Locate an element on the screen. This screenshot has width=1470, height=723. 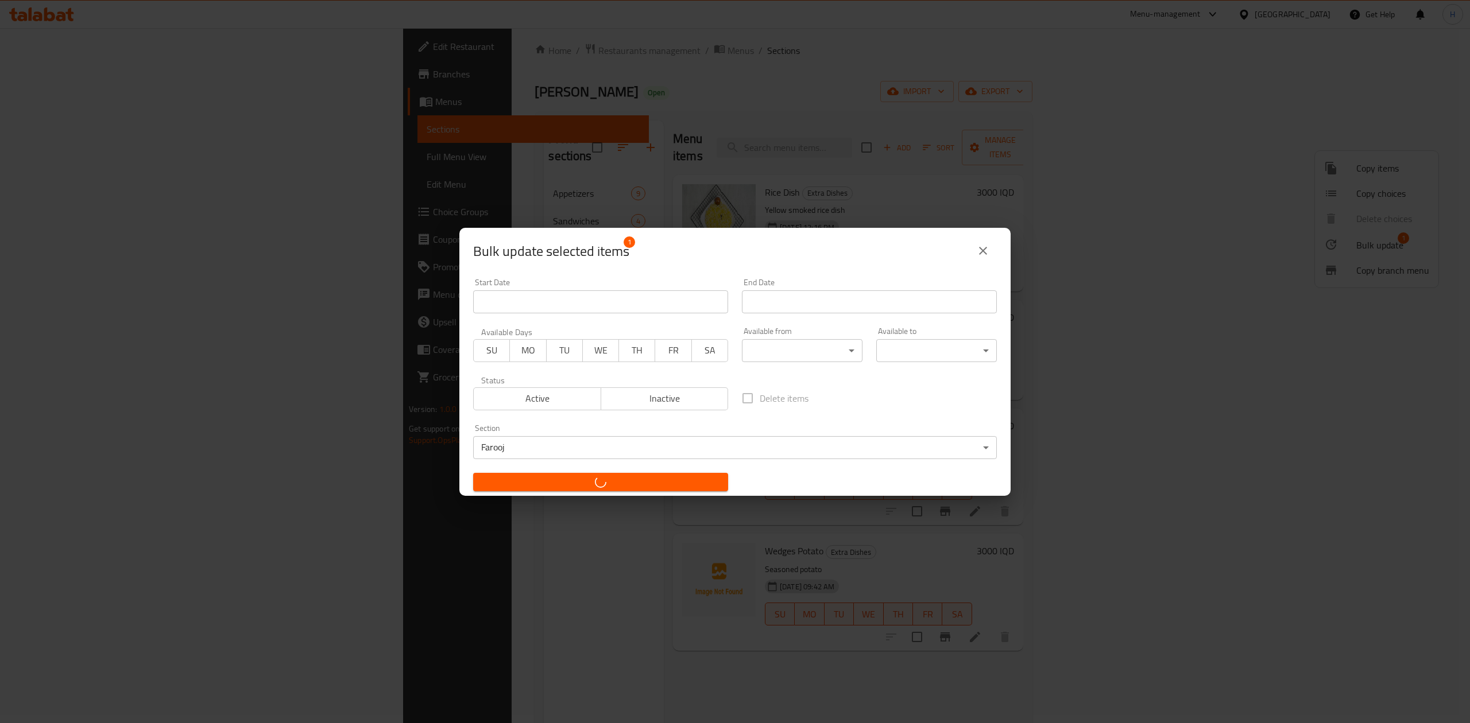
button: SA is located at coordinates (710, 351).